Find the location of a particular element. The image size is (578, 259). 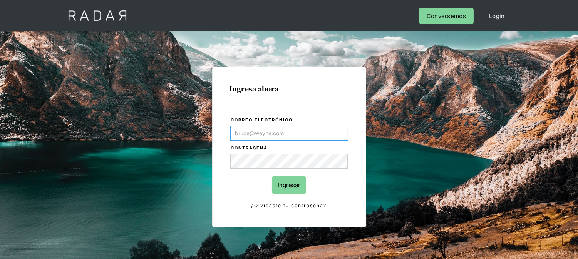

input: bruce@wayne.com is located at coordinates (289, 134).